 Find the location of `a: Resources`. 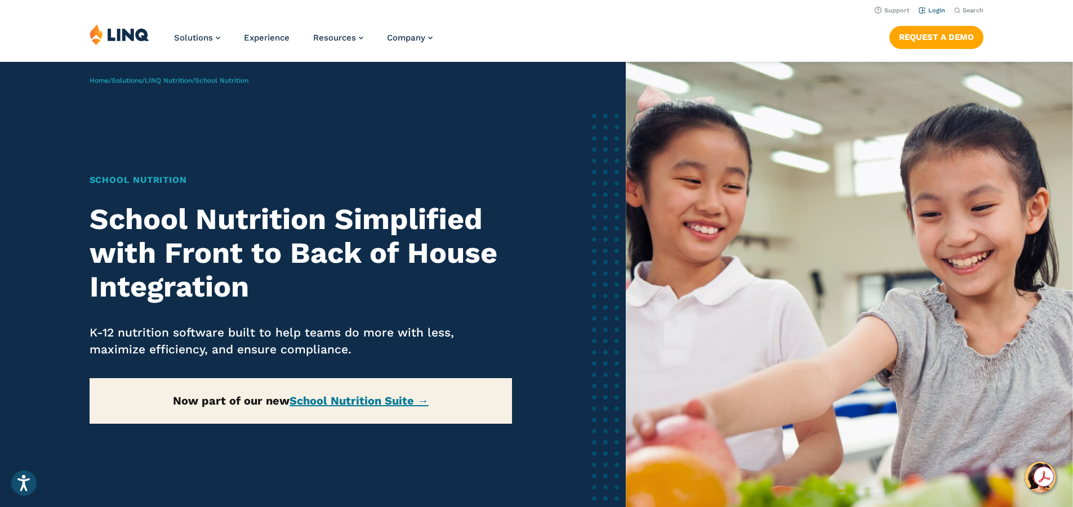

a: Resources is located at coordinates (338, 38).